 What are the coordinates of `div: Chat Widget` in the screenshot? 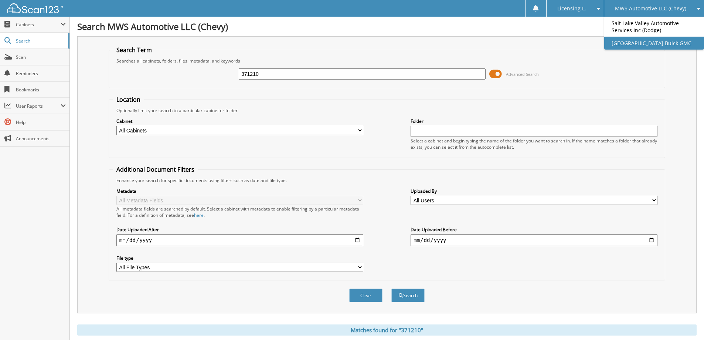 It's located at (685, 322).